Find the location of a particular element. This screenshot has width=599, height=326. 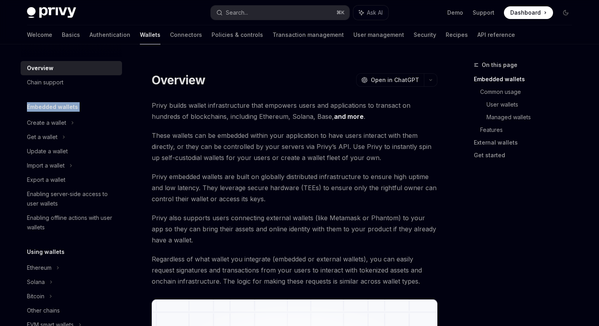

h1: Overview is located at coordinates (178, 80).